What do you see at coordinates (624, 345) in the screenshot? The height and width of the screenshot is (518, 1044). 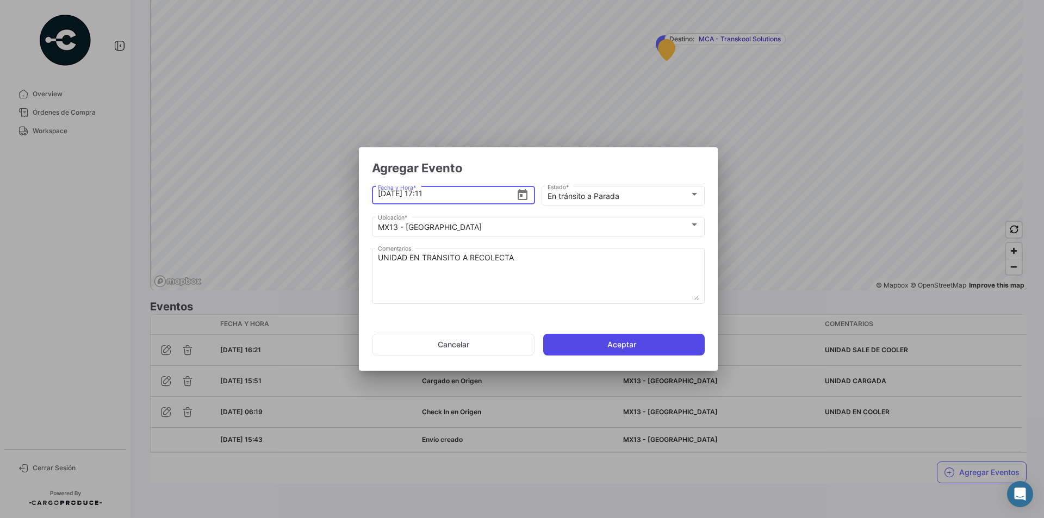 I see `button: Aceptar` at bounding box center [624, 345].